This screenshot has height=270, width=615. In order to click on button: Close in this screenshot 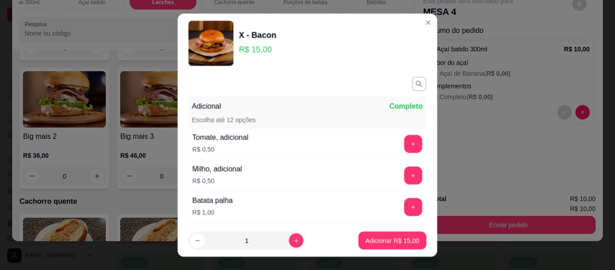, I will do `click(428, 22)`.